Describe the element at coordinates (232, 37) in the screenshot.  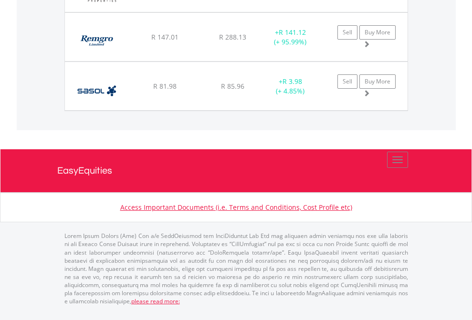
I see `span: R 288.13` at that location.